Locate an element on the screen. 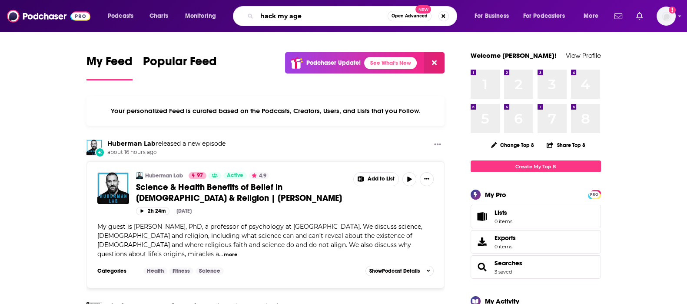 The height and width of the screenshot is (304, 687). span: PRO is located at coordinates (594, 194).